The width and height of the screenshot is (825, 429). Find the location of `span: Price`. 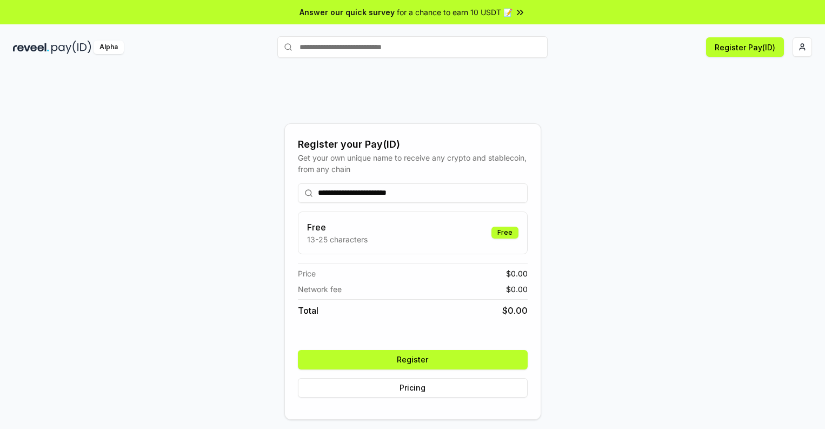

span: Price is located at coordinates (307, 273).